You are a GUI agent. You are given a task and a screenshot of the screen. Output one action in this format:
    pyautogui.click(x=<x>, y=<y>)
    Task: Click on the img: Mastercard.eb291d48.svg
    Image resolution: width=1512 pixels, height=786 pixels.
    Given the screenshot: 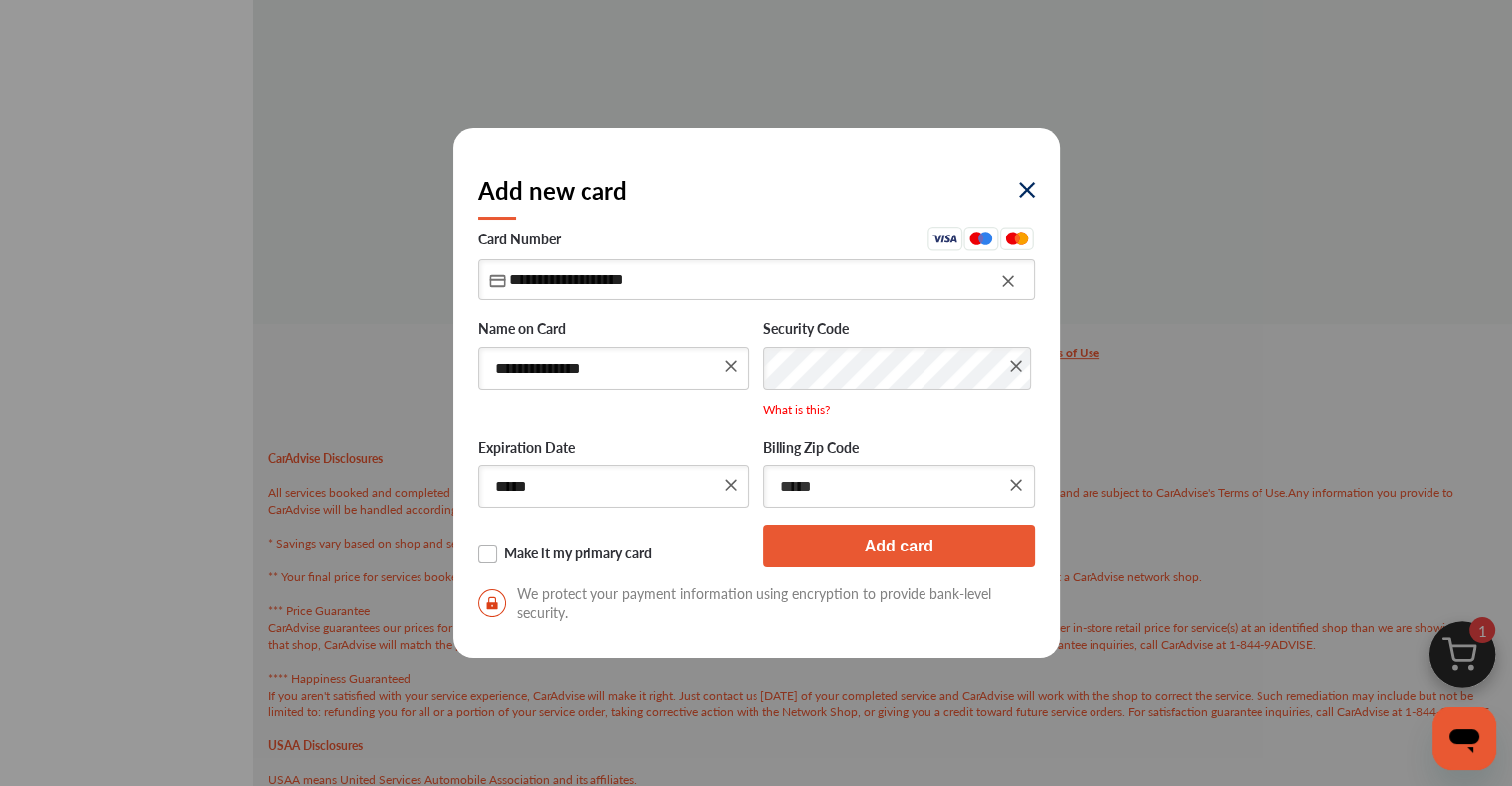 What is the action you would take?
    pyautogui.click(x=1016, y=238)
    